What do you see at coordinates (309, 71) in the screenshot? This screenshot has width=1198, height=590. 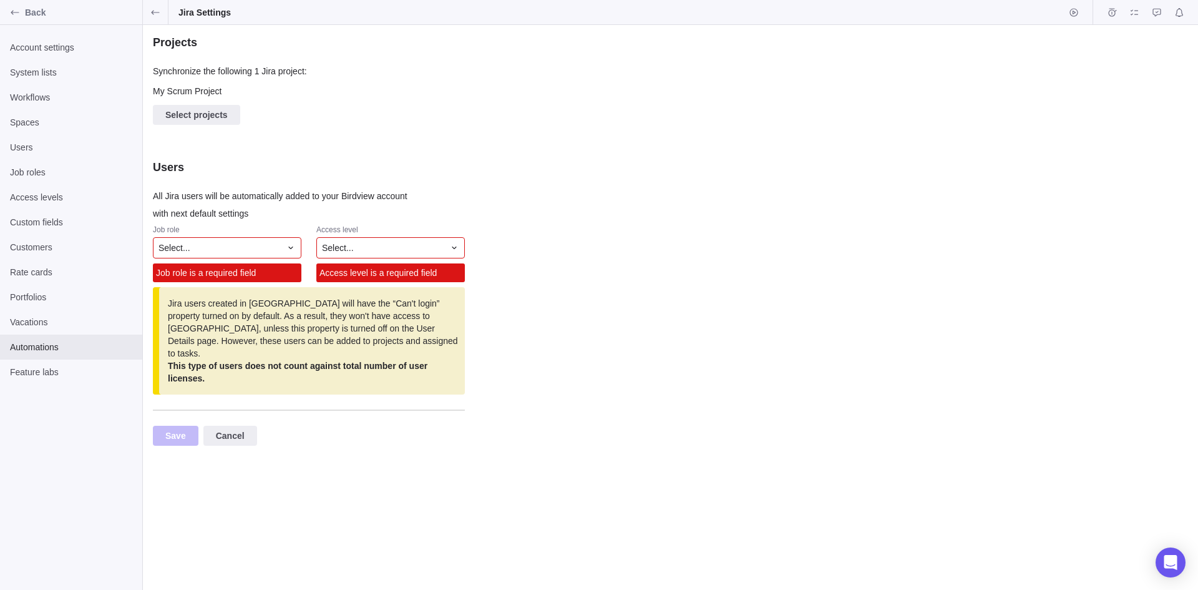 I see `span: Synchronize the following 1 Jira project:` at bounding box center [309, 71].